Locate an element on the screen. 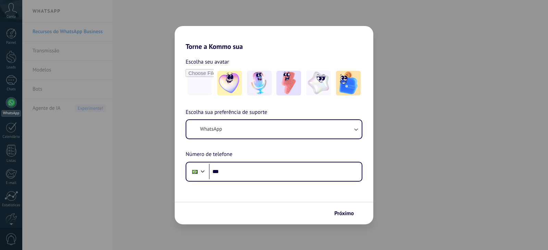 Image resolution: width=548 pixels, height=250 pixels. img: -1.jpeg is located at coordinates (229, 83).